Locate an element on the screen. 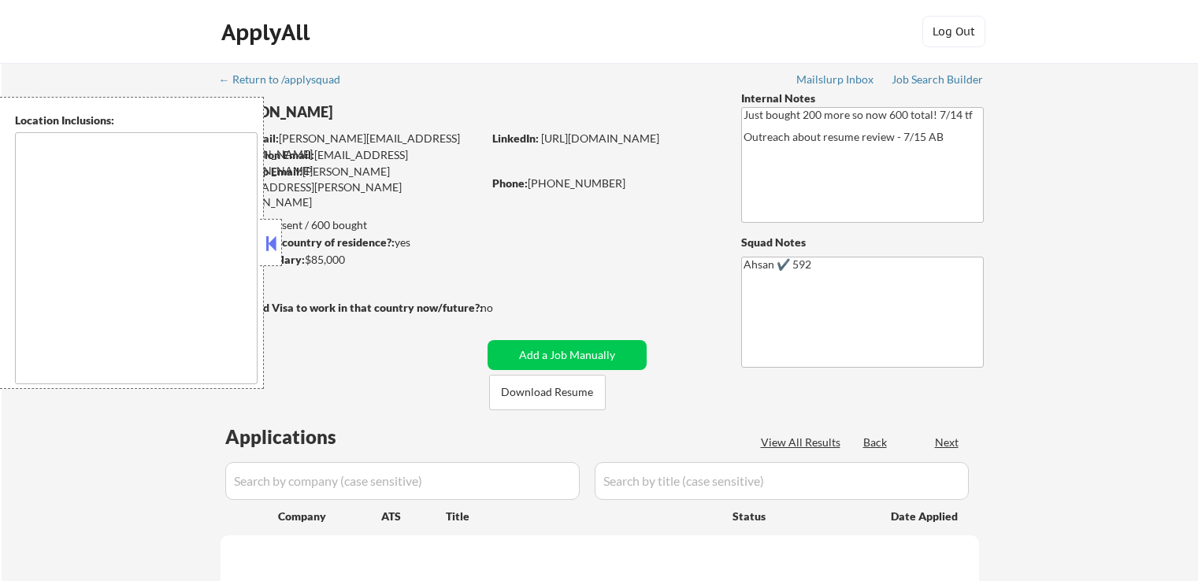 The image size is (1198, 581). button: Log Out is located at coordinates (954, 31).